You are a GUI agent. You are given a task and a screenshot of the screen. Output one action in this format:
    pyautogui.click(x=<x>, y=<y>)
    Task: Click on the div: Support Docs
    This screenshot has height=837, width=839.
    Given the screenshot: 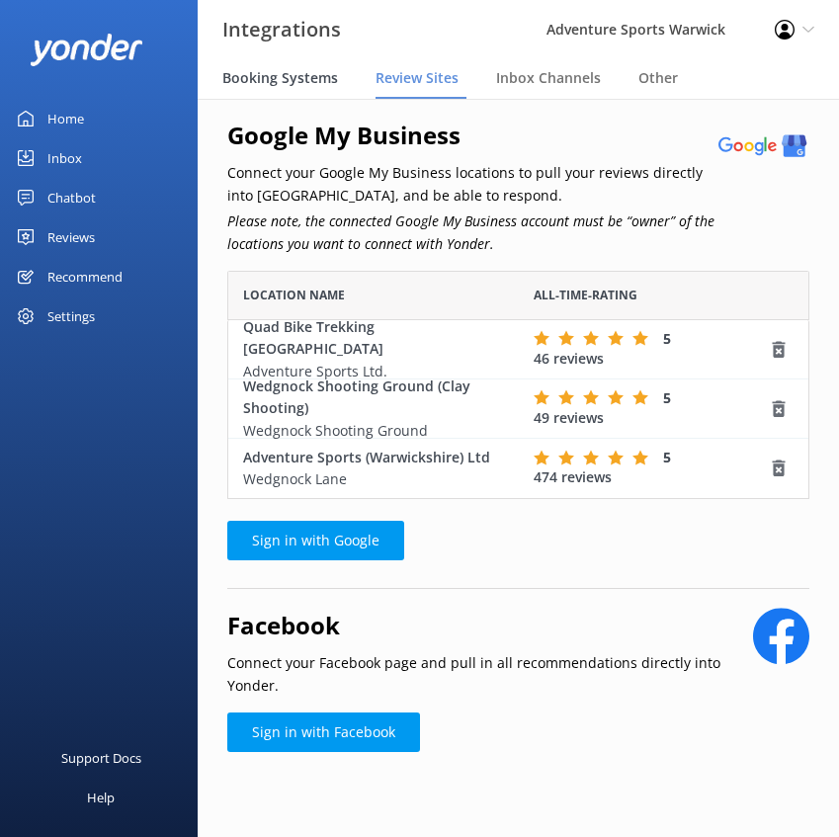 What is the action you would take?
    pyautogui.click(x=101, y=758)
    